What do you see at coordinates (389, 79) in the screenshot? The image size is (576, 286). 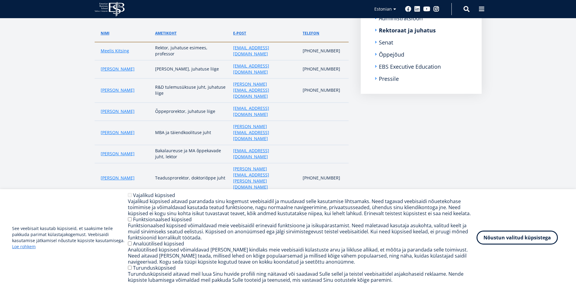 I see `a: Pressile` at bounding box center [389, 79].